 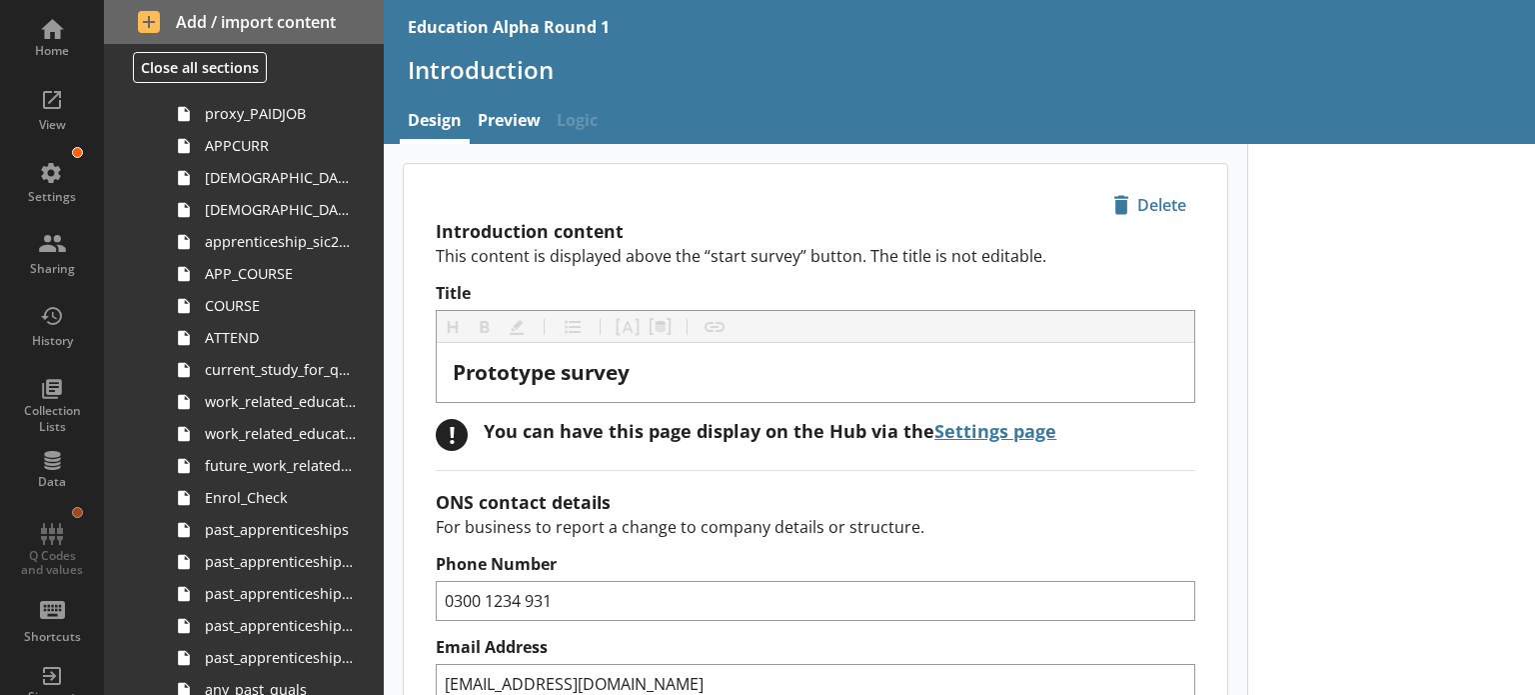 What do you see at coordinates (276, 498) in the screenshot?
I see `a: Enrol_Check` at bounding box center [276, 498].